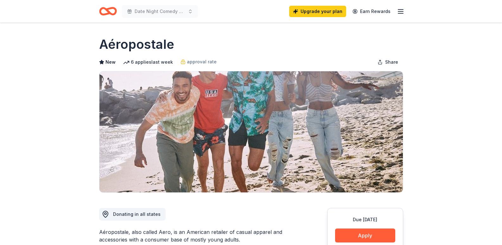  What do you see at coordinates (198, 235) in the screenshot?
I see `div: Aéropostale, also called Aero, is an American retailer of casual apparel and accessories with a c...` at bounding box center [198, 235].